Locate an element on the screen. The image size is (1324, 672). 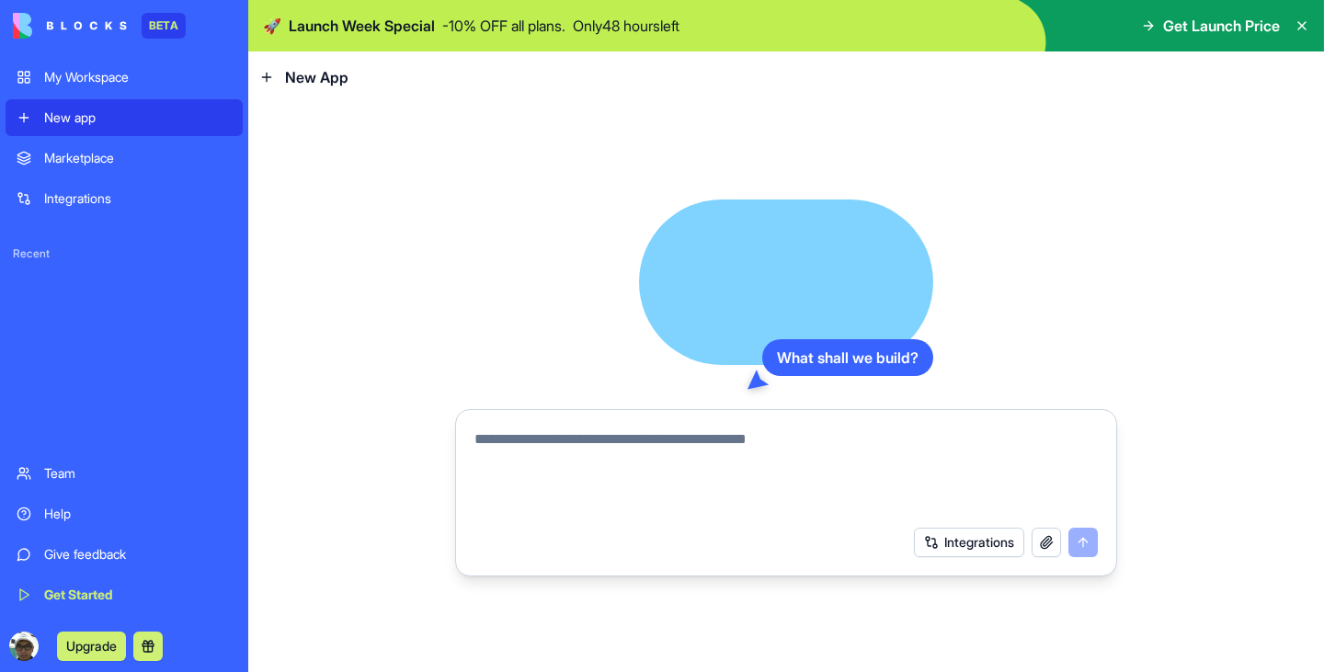
div: My Workspace is located at coordinates (138, 77).